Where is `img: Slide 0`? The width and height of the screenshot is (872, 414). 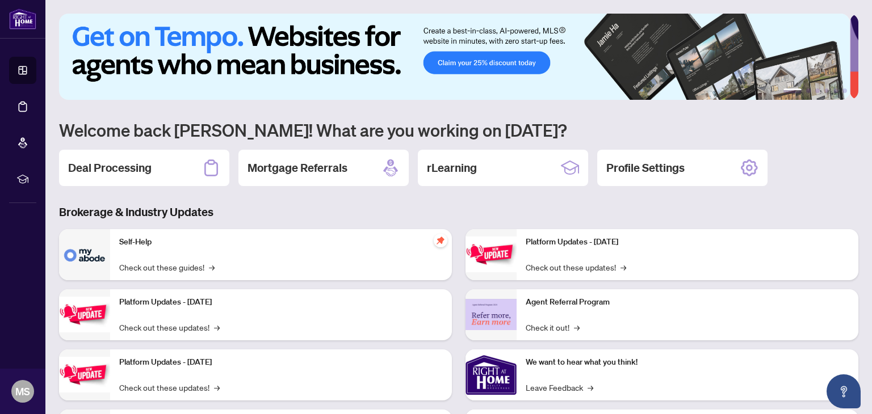 img: Slide 0 is located at coordinates (454, 57).